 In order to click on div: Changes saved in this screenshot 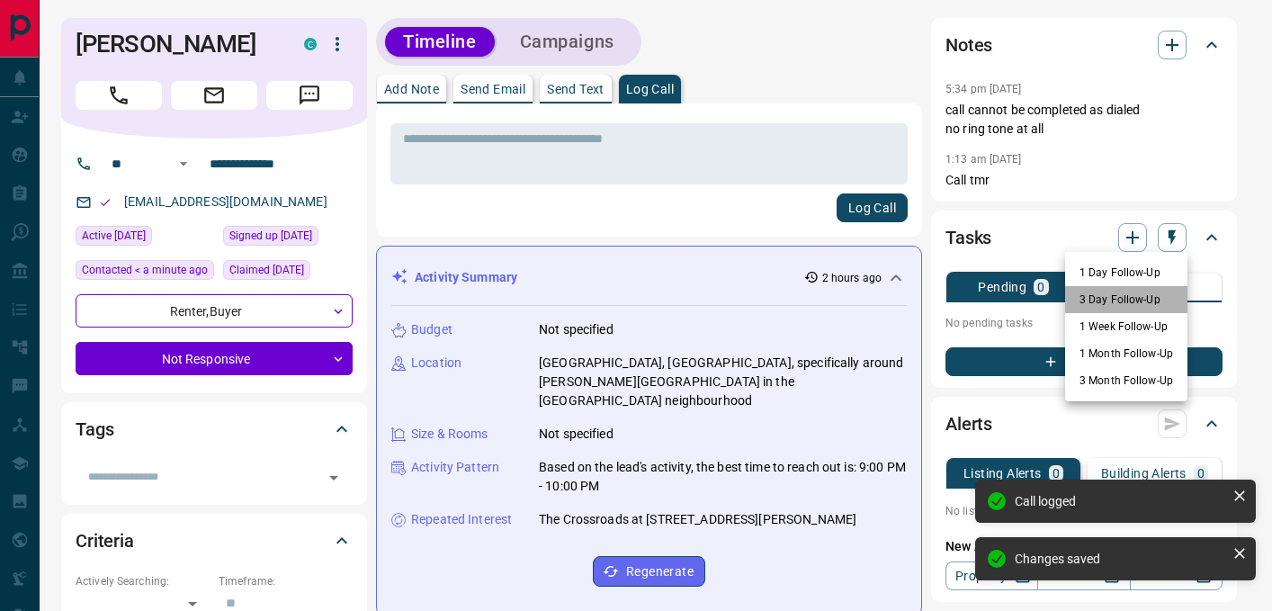, I will do `click(1120, 559)`.